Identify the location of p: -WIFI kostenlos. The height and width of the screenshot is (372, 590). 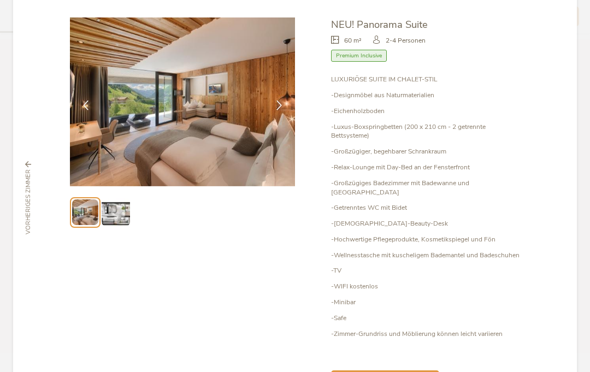
(425, 286).